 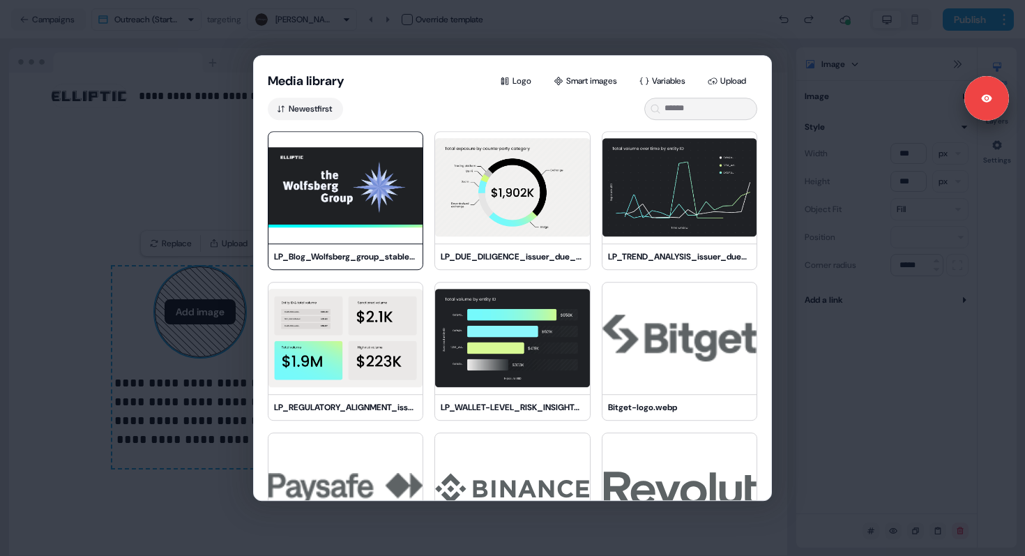 What do you see at coordinates (512, 338) in the screenshot?
I see `img: LP_WALLET-LEVEL_RISK_INSIGHT_issuer_due_dilligence.webp` at bounding box center [512, 338].